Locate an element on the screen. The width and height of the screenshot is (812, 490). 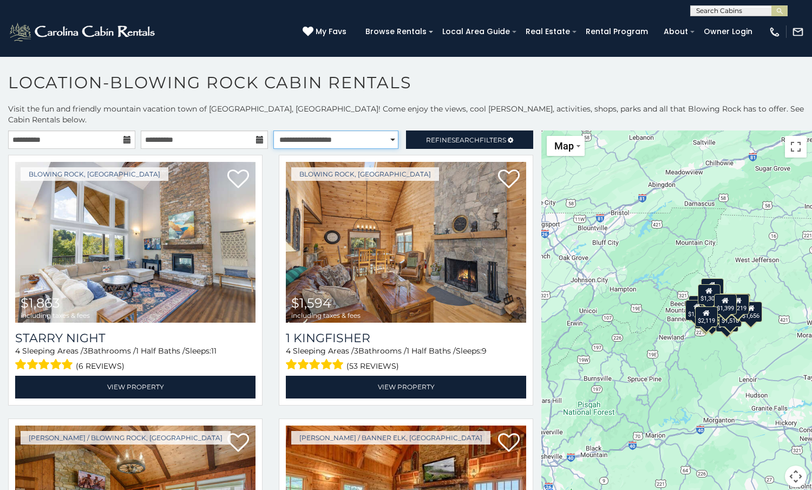
button: Toggle fullscreen view is located at coordinates (796, 147).